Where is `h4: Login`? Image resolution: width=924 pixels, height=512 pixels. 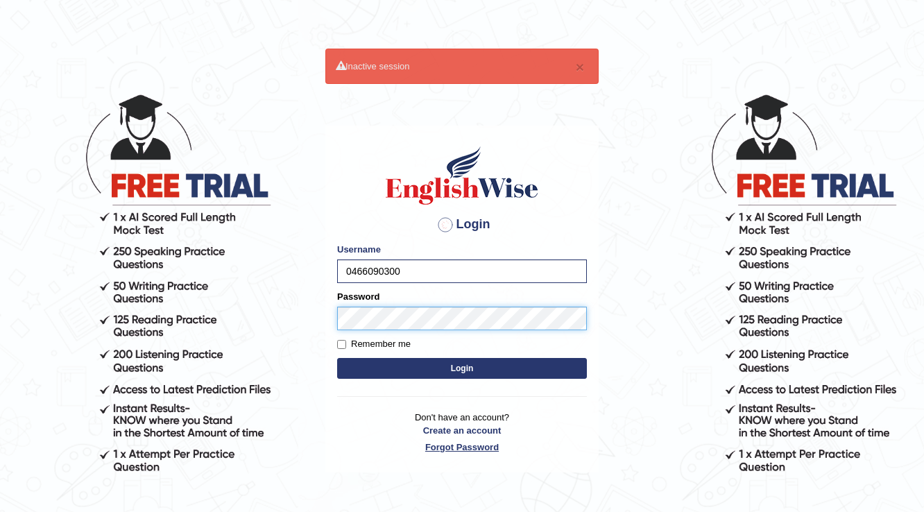 h4: Login is located at coordinates (462, 225).